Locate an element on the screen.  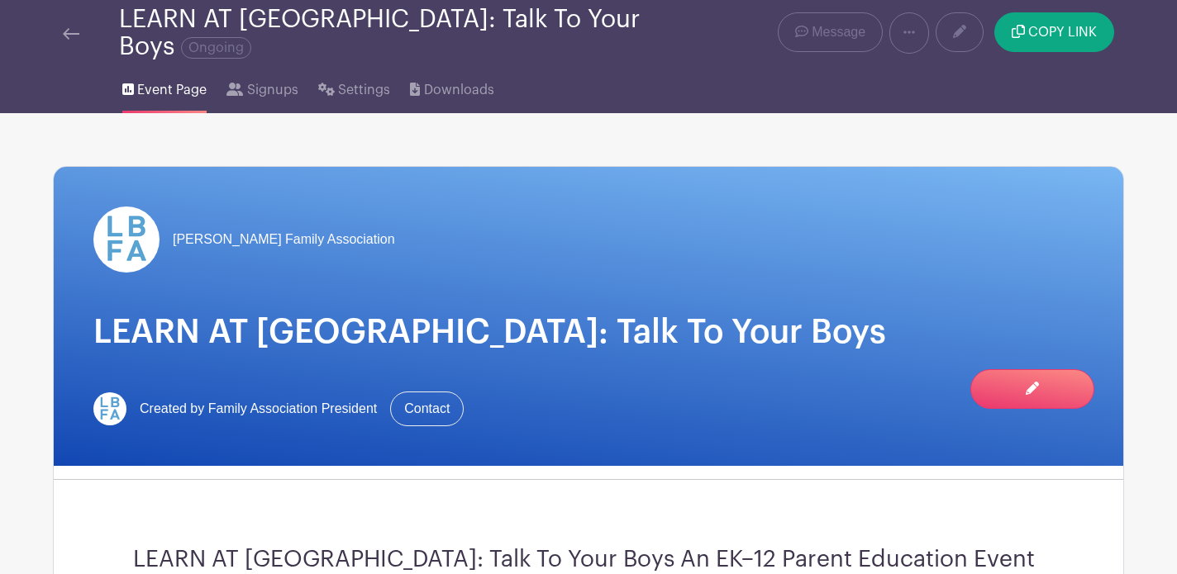
button: COPY LINK is located at coordinates (1054, 32).